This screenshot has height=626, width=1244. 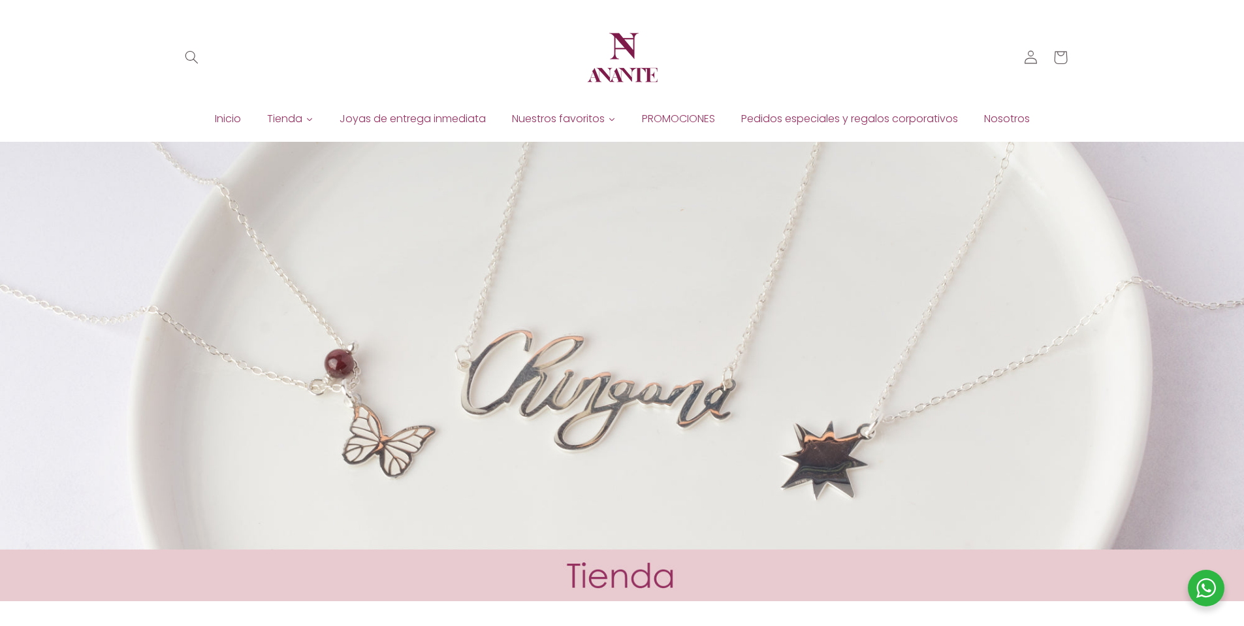 I want to click on a: Inicio, so click(x=228, y=119).